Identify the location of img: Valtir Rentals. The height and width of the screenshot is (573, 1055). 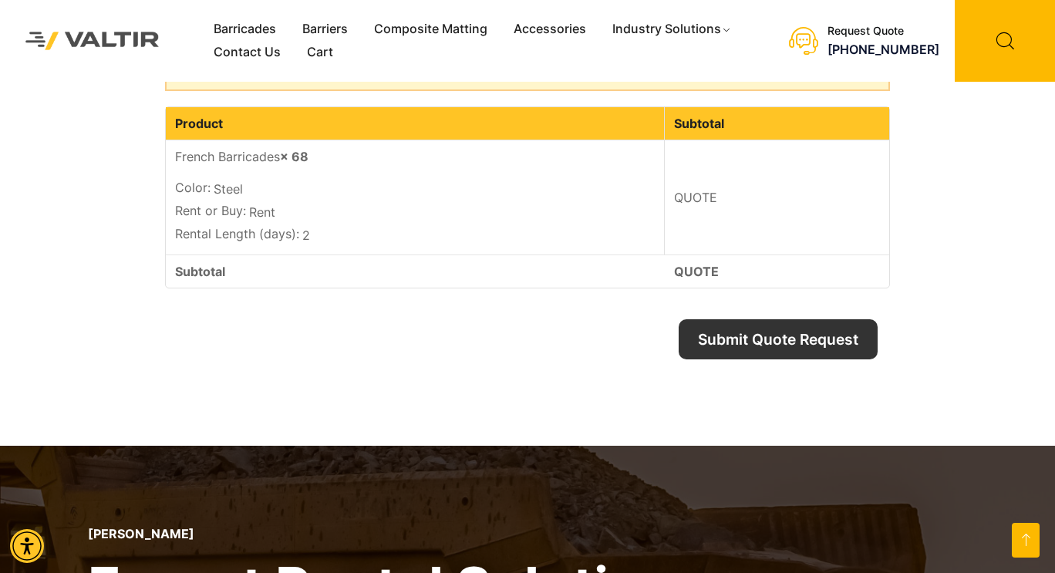
(93, 41).